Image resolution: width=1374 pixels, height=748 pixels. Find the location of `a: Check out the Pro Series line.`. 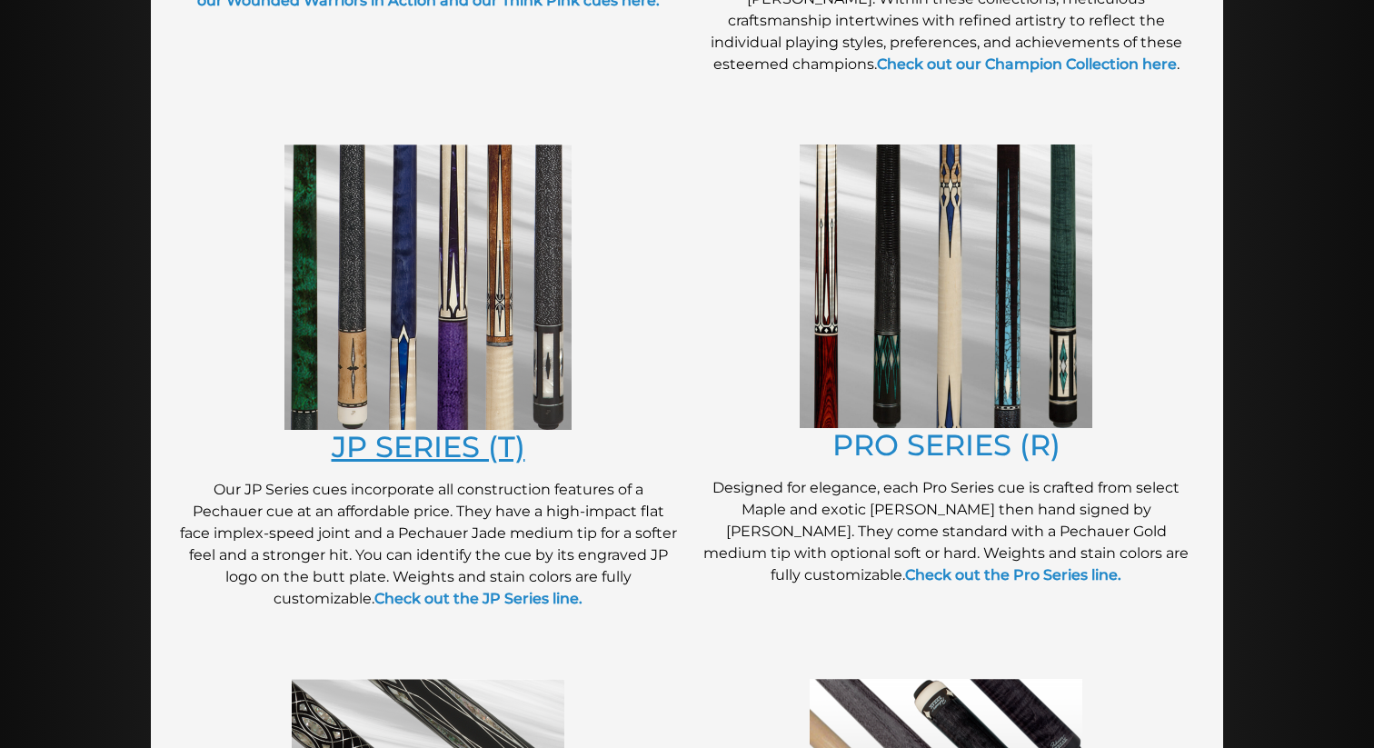

a: Check out the Pro Series line. is located at coordinates (1013, 574).